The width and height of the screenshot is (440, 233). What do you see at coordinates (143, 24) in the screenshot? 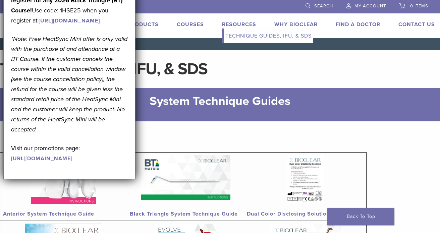
I see `a: Products` at bounding box center [143, 24].